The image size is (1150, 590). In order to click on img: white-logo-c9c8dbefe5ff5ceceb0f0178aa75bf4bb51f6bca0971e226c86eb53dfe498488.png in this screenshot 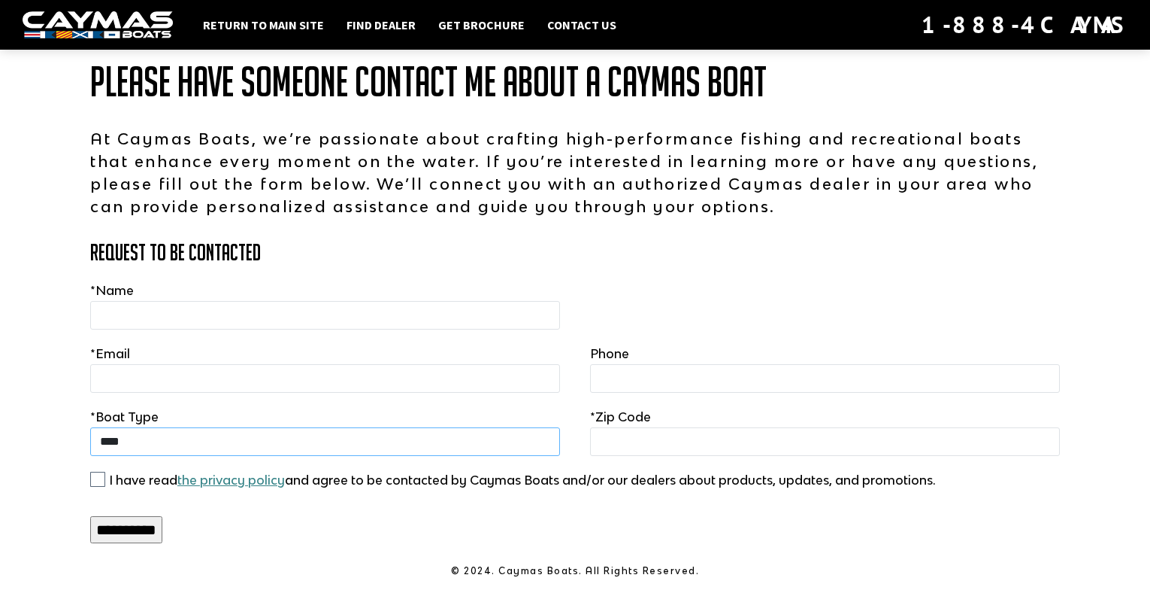, I will do `click(98, 25)`.